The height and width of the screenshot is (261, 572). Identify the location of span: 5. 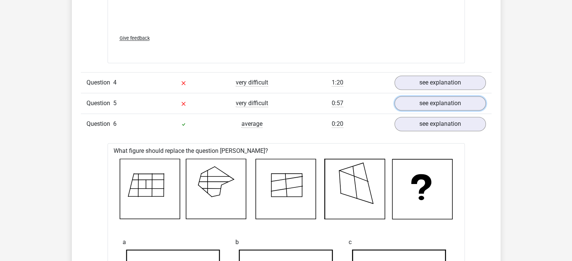
(115, 103).